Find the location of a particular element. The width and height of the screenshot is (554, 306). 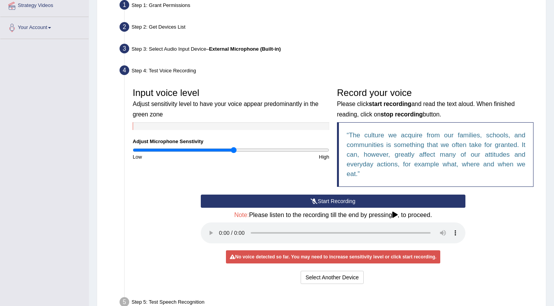

div: High is located at coordinates (282, 157).